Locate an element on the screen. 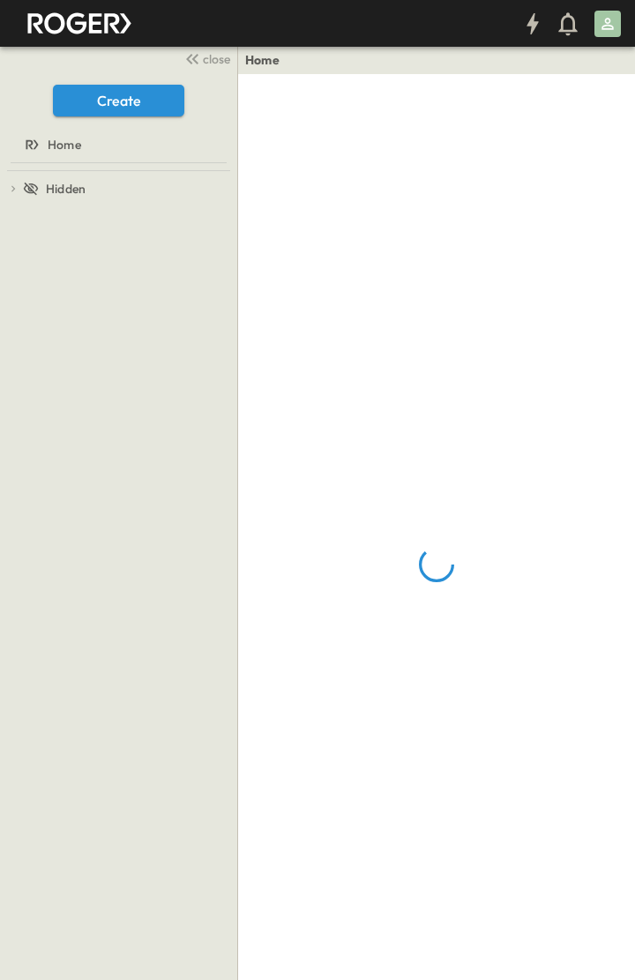  span: close is located at coordinates (216, 59).